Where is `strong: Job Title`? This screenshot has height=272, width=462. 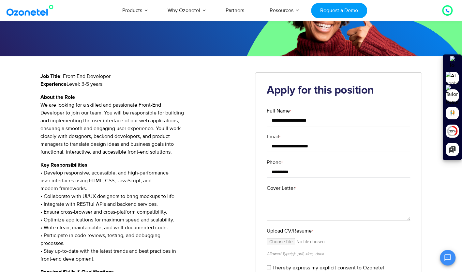
strong: Job Title is located at coordinates (50, 76).